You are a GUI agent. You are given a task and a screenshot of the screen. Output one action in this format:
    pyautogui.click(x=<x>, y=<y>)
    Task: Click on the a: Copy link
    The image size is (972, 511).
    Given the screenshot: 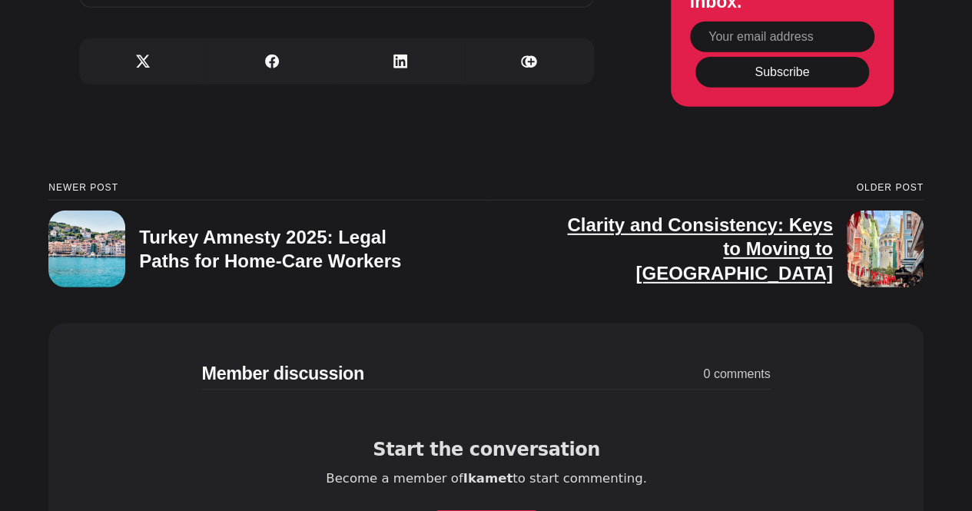 What is the action you would take?
    pyautogui.click(x=529, y=61)
    